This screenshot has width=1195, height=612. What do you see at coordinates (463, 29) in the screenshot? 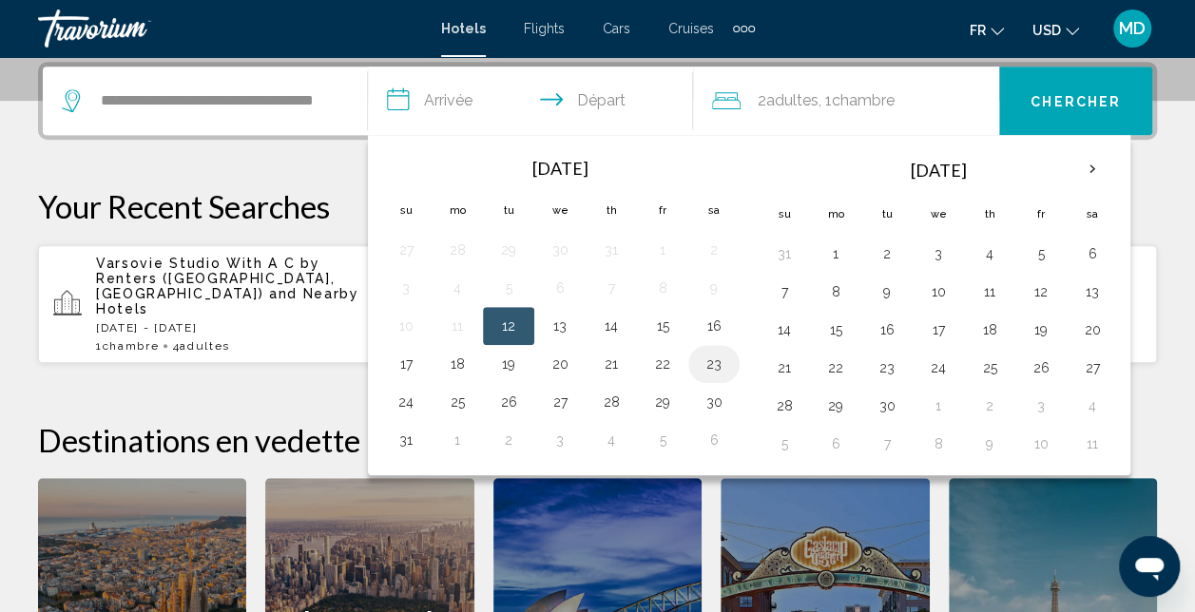
I see `a: Hotels` at bounding box center [463, 29].